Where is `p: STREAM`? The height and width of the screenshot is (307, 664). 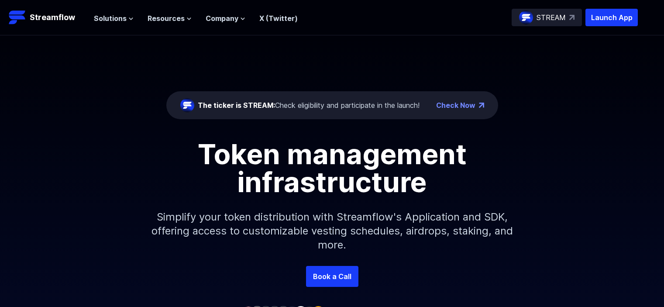 p: STREAM is located at coordinates (551, 17).